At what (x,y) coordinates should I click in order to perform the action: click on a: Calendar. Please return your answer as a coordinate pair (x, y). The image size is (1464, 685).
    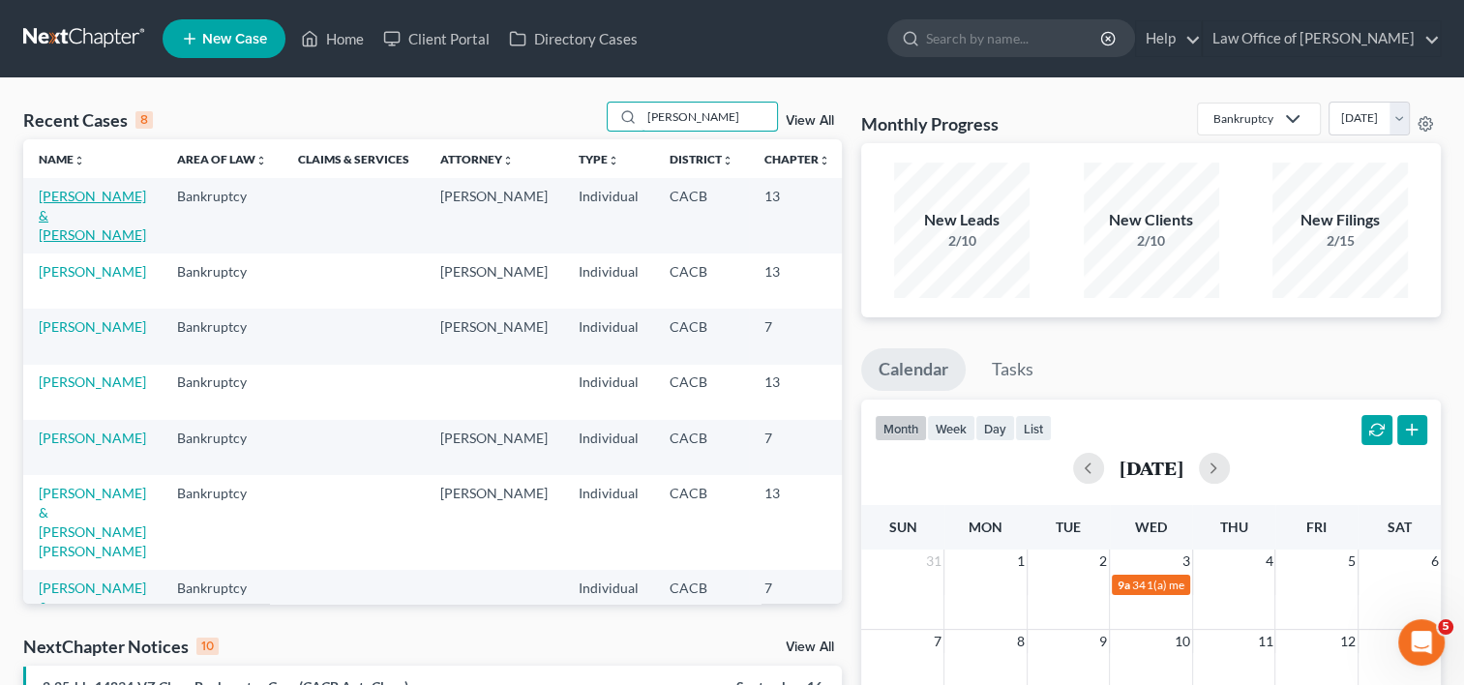
    Looking at the image, I should click on (913, 370).